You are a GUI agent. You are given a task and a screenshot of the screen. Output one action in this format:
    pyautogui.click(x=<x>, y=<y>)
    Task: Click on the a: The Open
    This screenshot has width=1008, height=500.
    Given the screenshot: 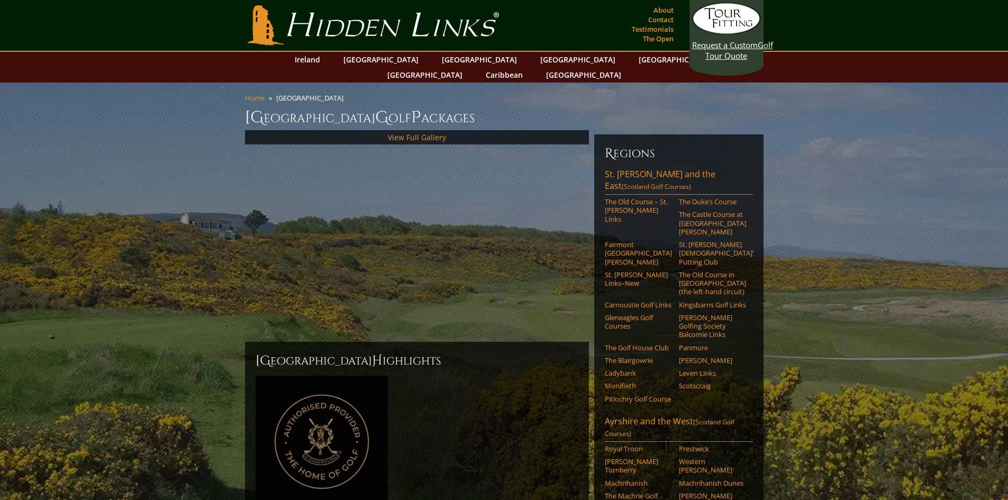 What is the action you would take?
    pyautogui.click(x=658, y=39)
    